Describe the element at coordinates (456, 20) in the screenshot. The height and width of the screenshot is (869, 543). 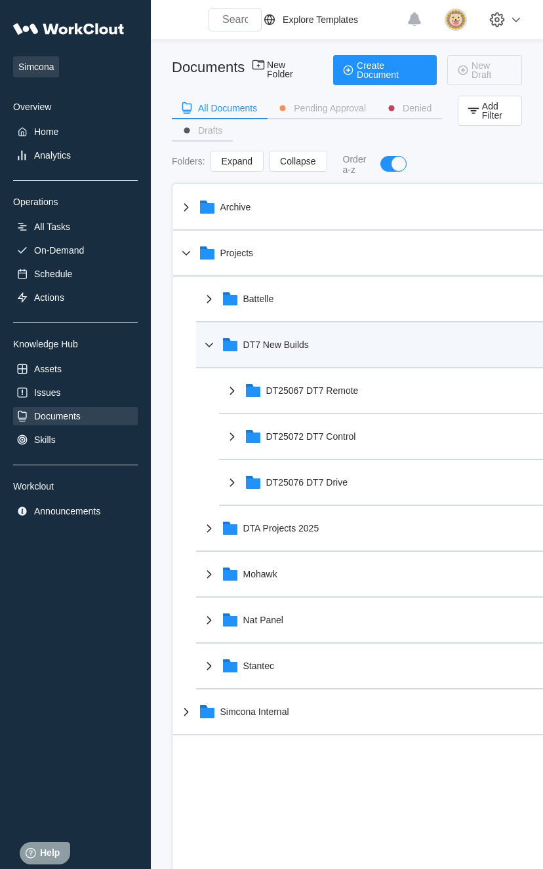
I see `img: lion.png` at that location.